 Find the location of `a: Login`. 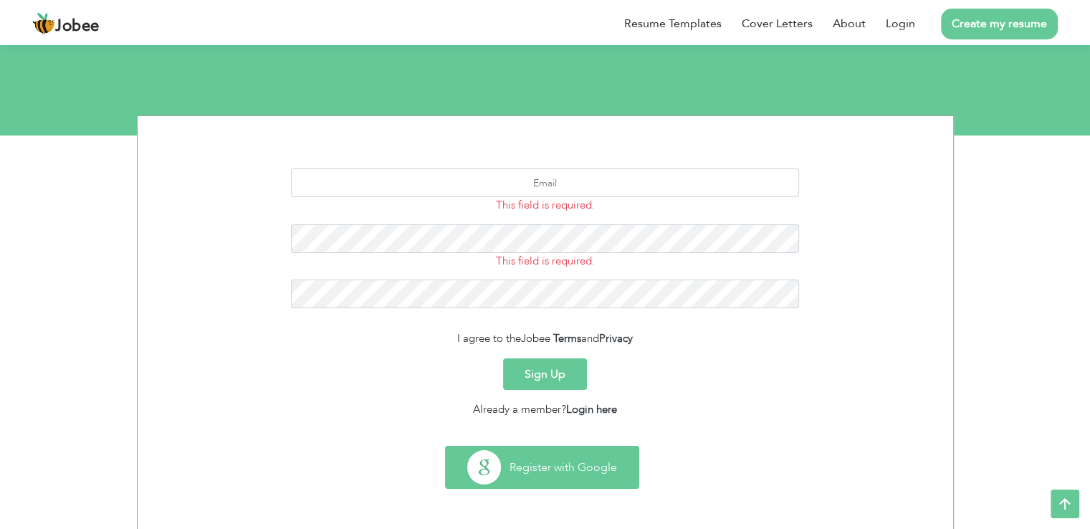

a: Login is located at coordinates (900, 24).